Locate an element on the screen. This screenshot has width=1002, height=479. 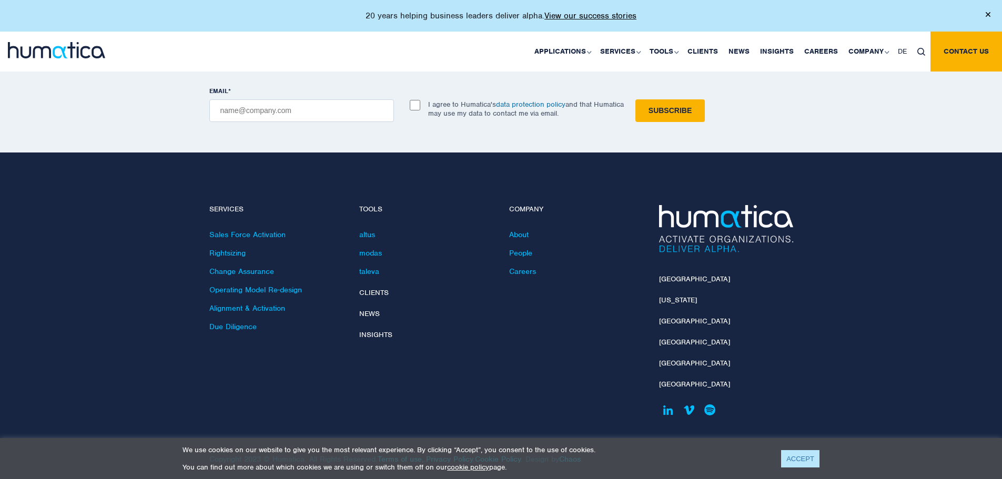
a: Humatica on Linkedin is located at coordinates (668, 410).